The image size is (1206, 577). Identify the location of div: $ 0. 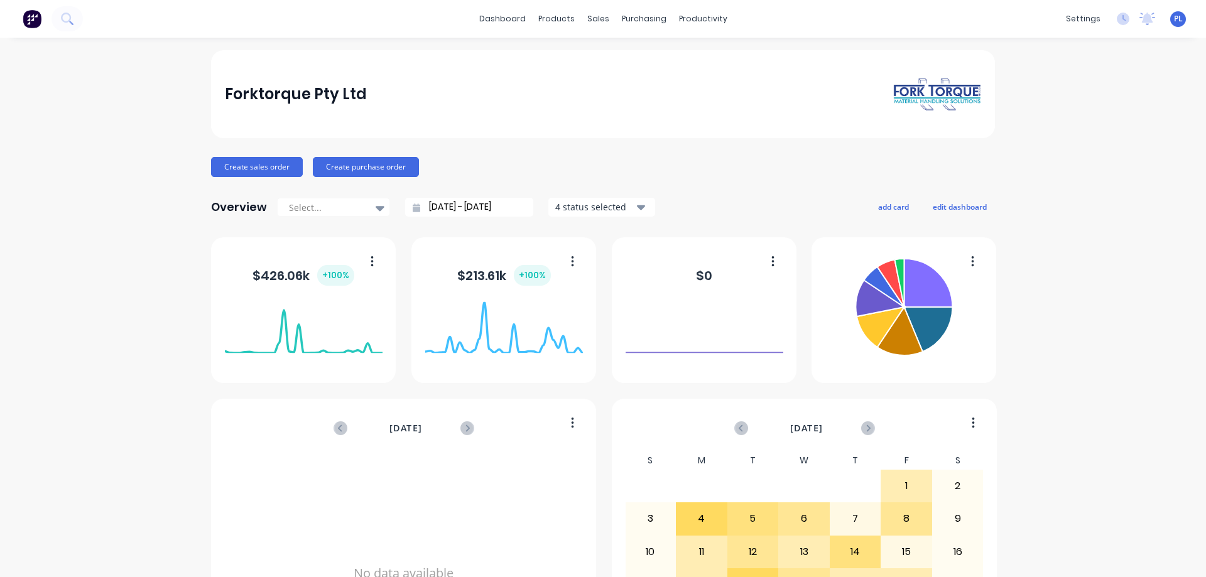
(704, 276).